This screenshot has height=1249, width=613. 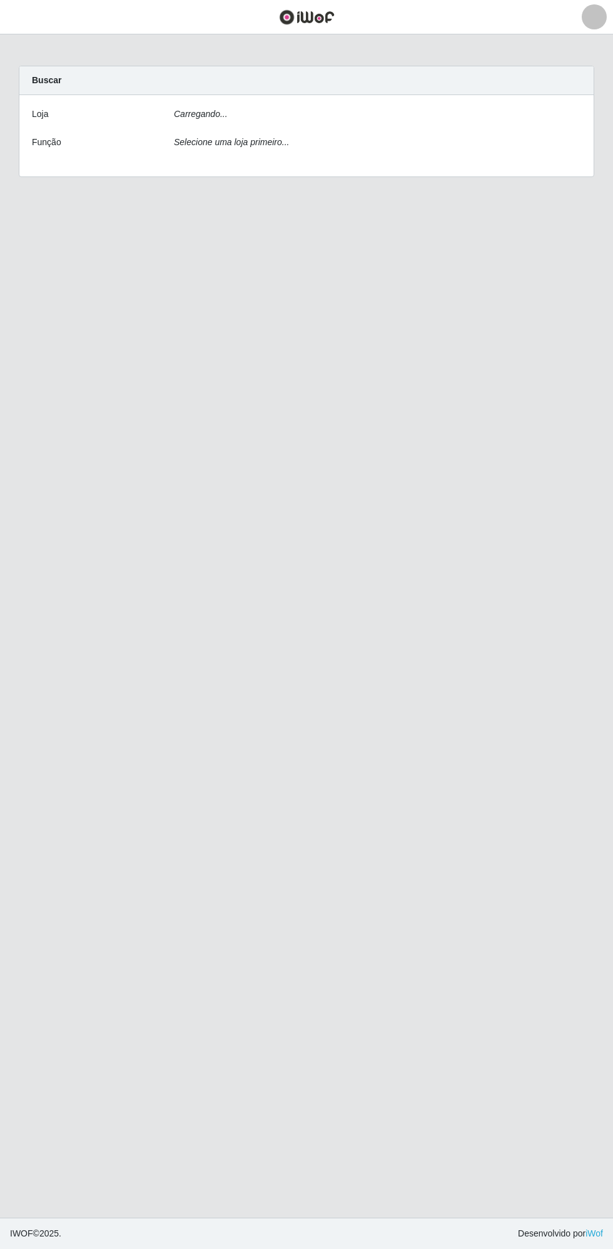 What do you see at coordinates (36, 1233) in the screenshot?
I see `span: © 2025 .` at bounding box center [36, 1233].